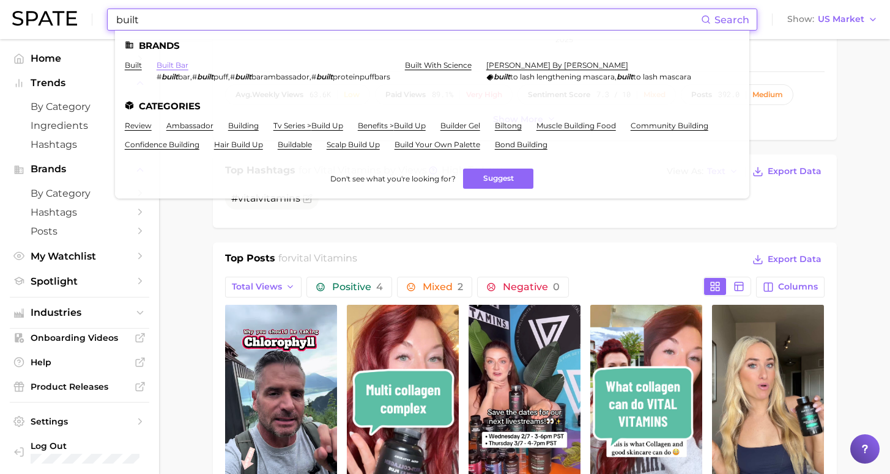  Describe the element at coordinates (460, 287) in the screenshot. I see `span: 2` at that location.